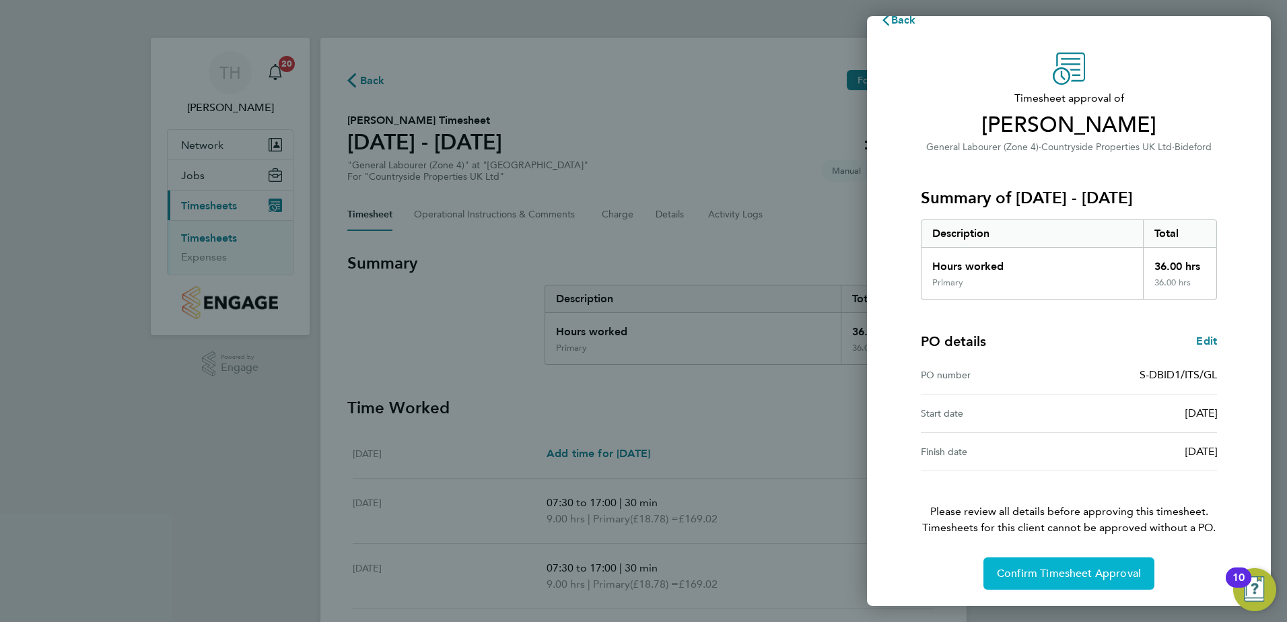  I want to click on span: Timesheet approval of, so click(1069, 98).